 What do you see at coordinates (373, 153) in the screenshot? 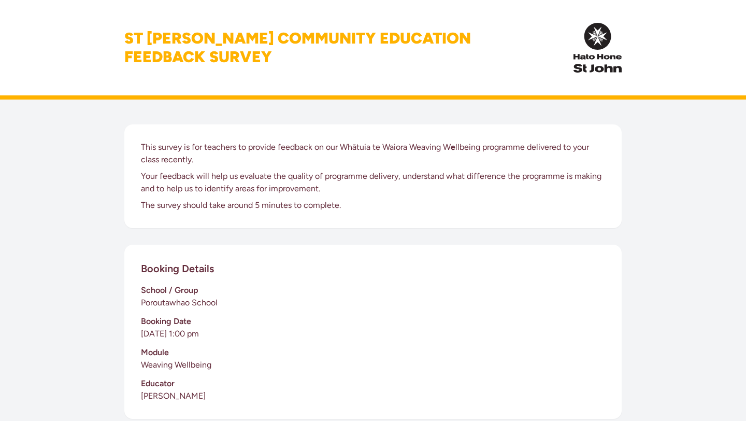
I see `p: This survey is for teachers to provide feedback on our Whātuia te Waiora Weaving W llbeing progra...` at bounding box center [373, 153].